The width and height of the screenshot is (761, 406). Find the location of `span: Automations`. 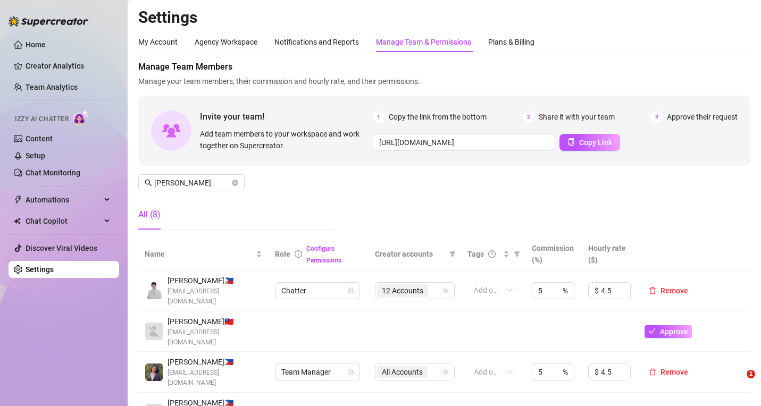

span: Automations is located at coordinates (63, 200).